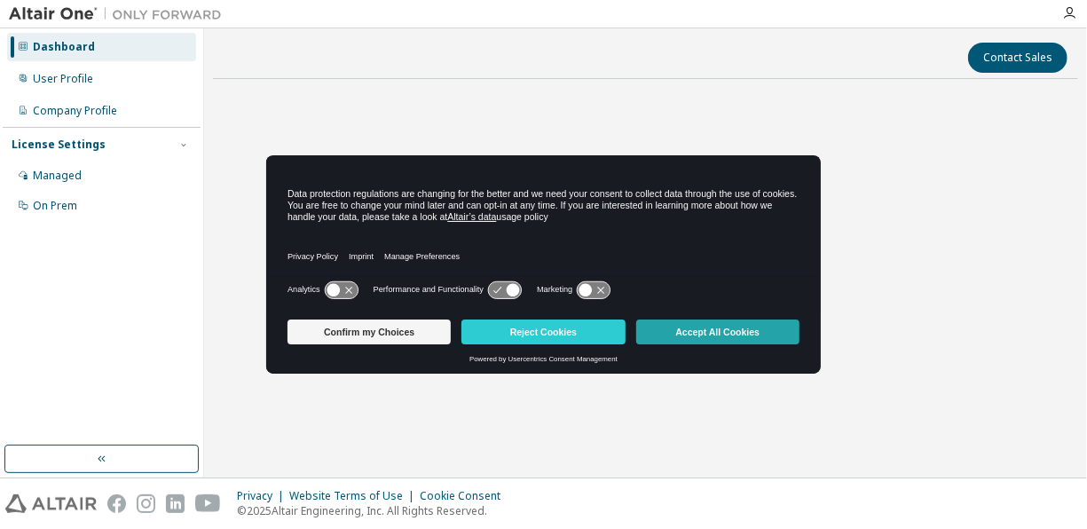 This screenshot has height=529, width=1087. I want to click on img: Altair One, so click(120, 14).